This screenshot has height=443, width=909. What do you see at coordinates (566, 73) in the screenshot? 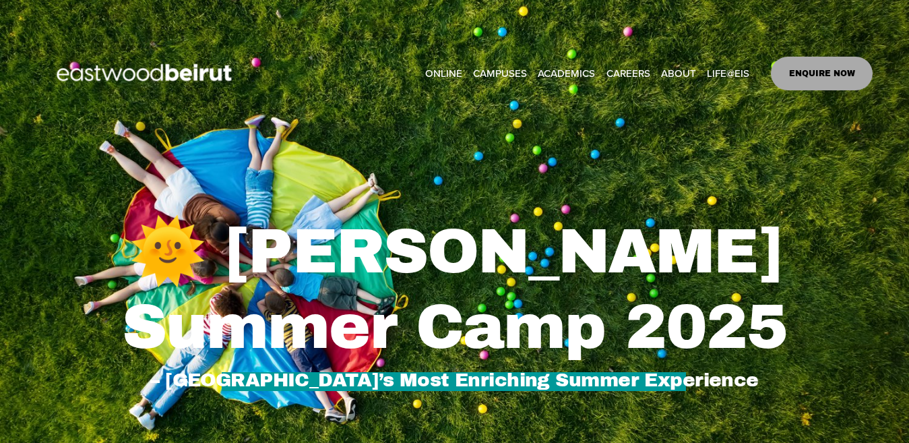
I see `span: ACADEMICS` at bounding box center [566, 73].